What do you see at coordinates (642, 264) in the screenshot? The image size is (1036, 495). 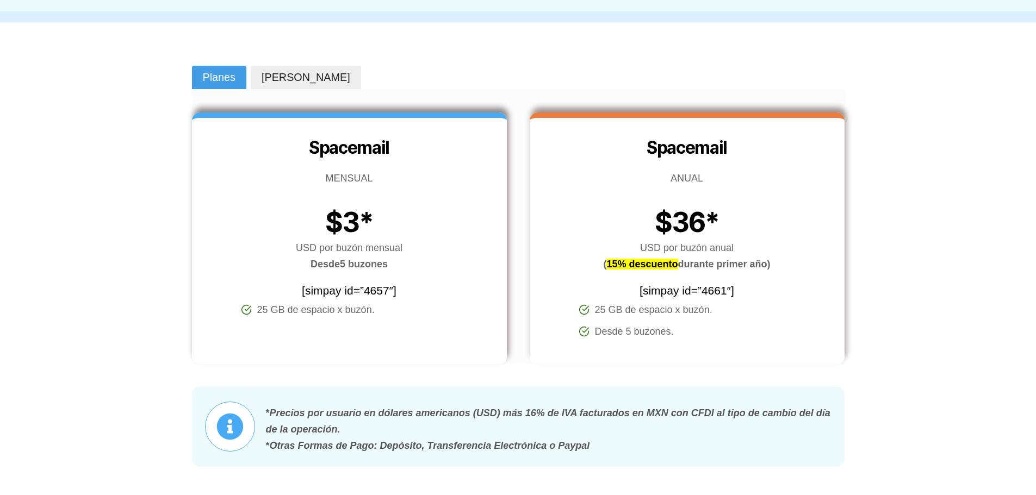 I see `mark: 15% descuento` at bounding box center [642, 264].